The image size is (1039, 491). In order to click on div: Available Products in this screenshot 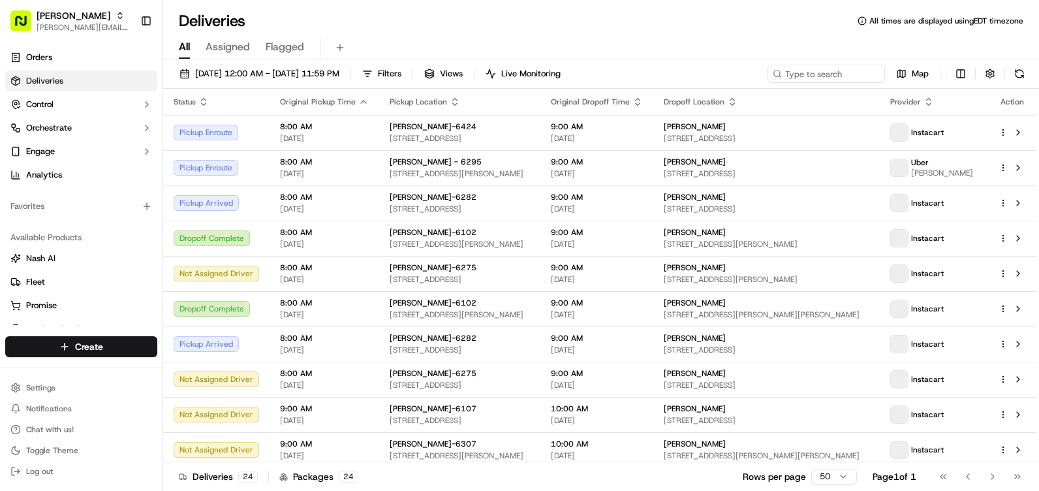, I will do `click(81, 238)`.